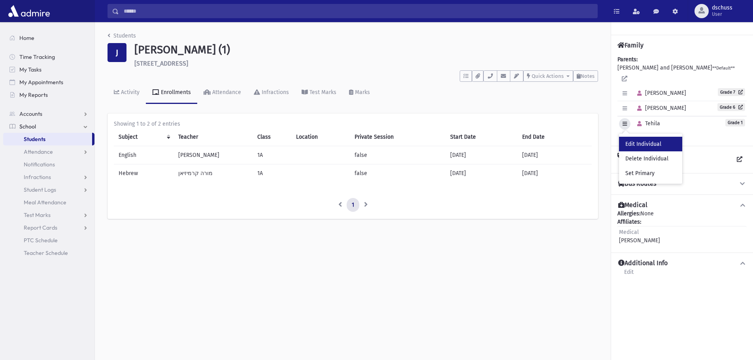 The image size is (753, 360). What do you see at coordinates (30, 70) in the screenshot?
I see `span: My Tasks` at bounding box center [30, 70].